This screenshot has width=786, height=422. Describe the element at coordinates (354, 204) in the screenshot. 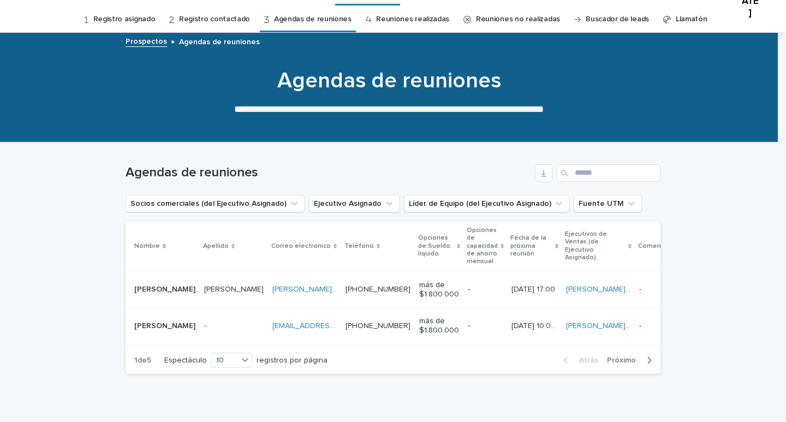

I see `button: Ejecutivo Asignado` at that location.